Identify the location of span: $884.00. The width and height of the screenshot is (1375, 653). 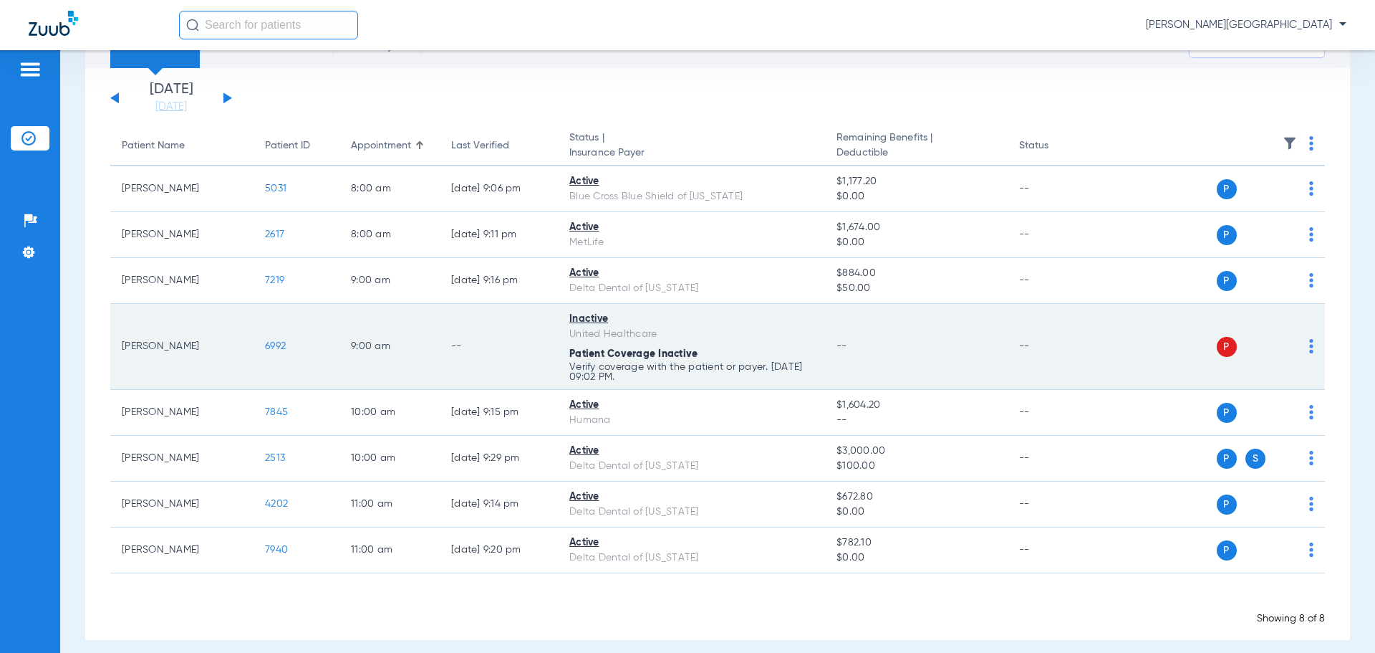
(916, 273).